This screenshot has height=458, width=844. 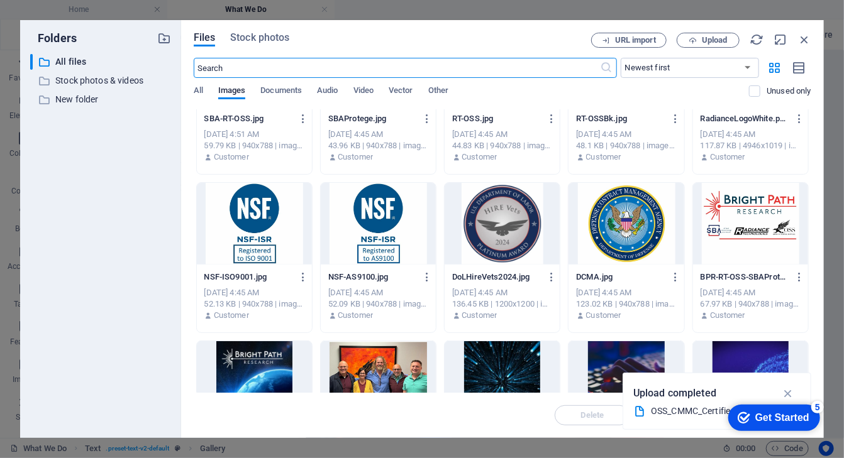 I want to click on span: Files, so click(x=204, y=38).